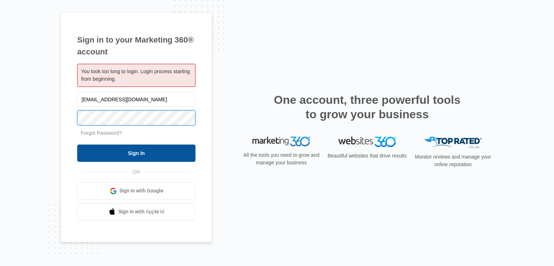 The width and height of the screenshot is (554, 266). I want to click on p: All the tools you need to grow and manage your business, so click(281, 159).